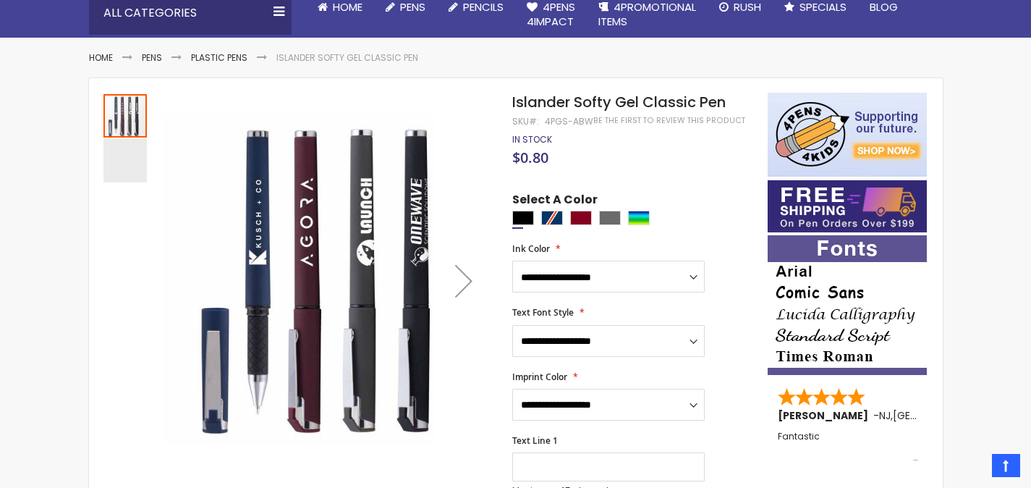 The height and width of the screenshot is (488, 1031). What do you see at coordinates (555, 201) in the screenshot?
I see `span: Select A Color` at bounding box center [555, 201].